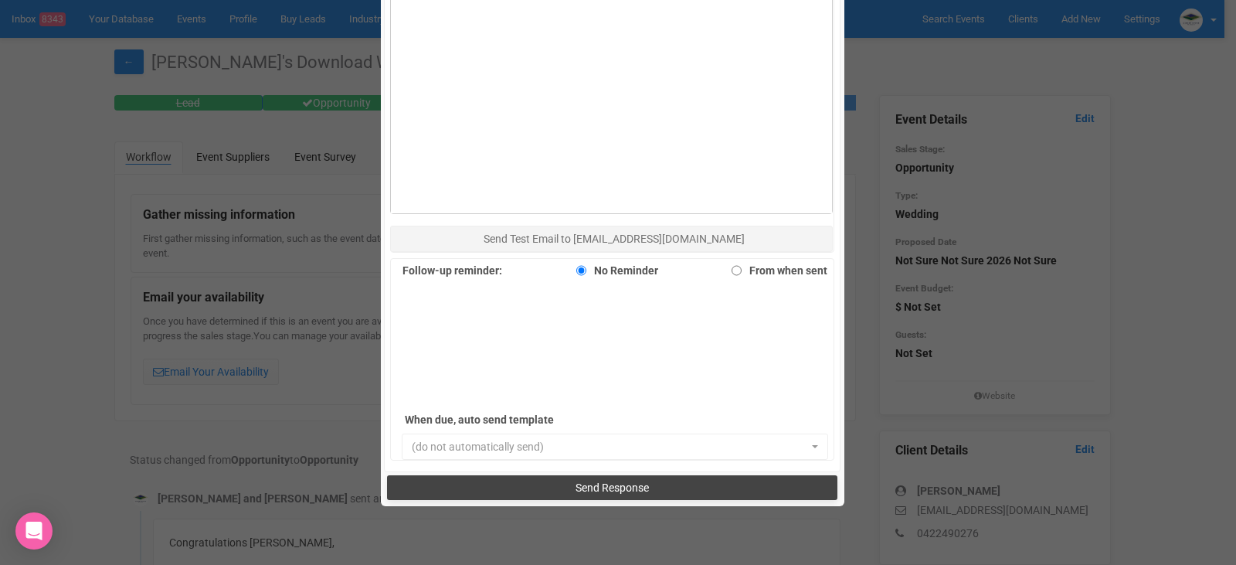  Describe the element at coordinates (513, 419) in the screenshot. I see `label: When due, auto send template` at that location.